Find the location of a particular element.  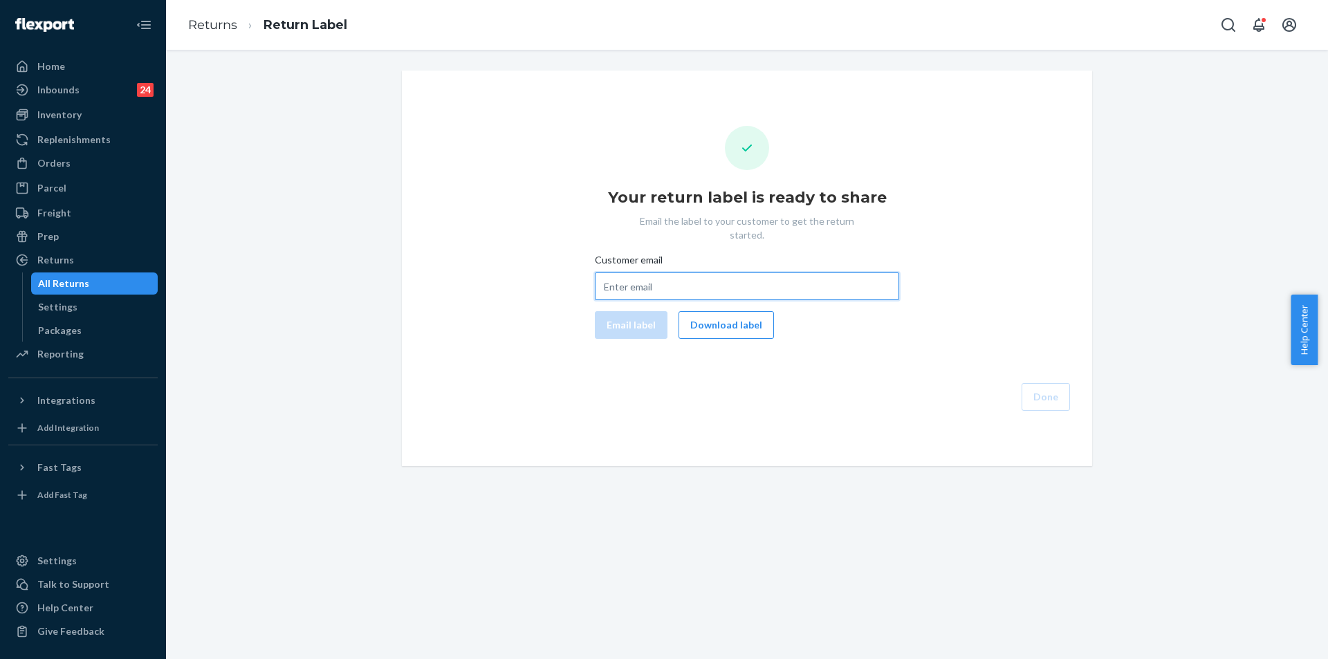

div: Help Center is located at coordinates (65, 608).